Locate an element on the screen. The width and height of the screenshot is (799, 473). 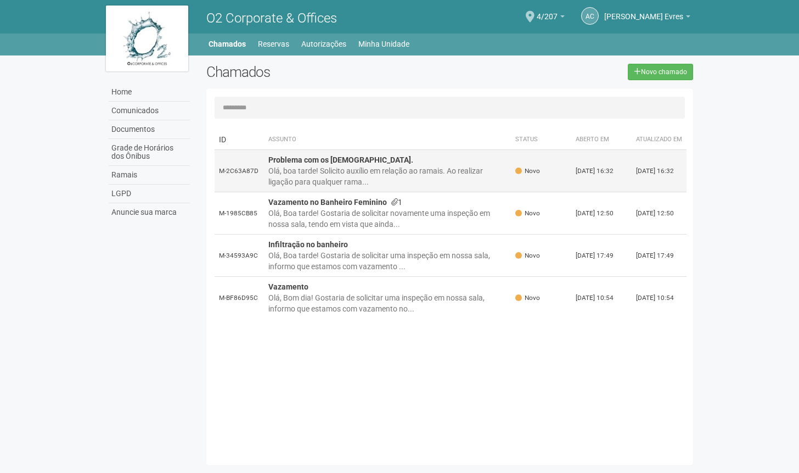
a: Documentos is located at coordinates (149, 130).